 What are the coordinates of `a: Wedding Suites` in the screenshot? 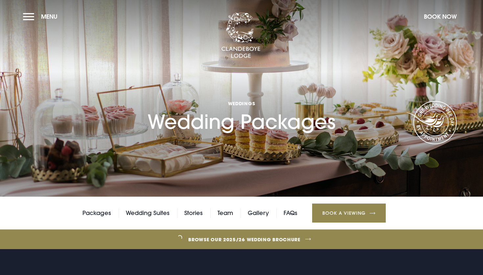 It's located at (147, 213).